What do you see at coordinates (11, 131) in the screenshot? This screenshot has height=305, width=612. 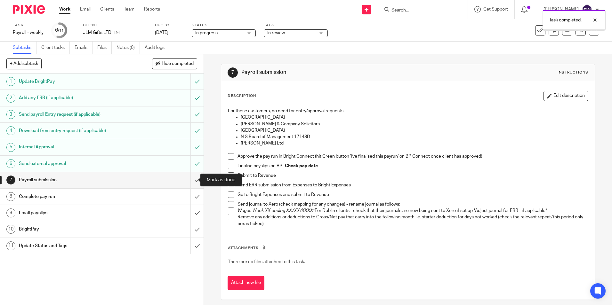 I see `div: 4` at bounding box center [11, 131].